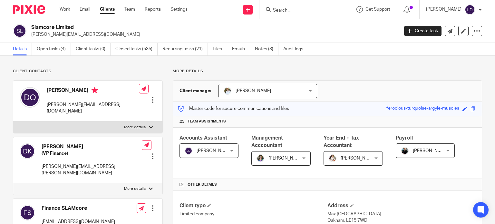  What do you see at coordinates (253, 214) in the screenshot?
I see `p: Limited company` at bounding box center [253, 214].